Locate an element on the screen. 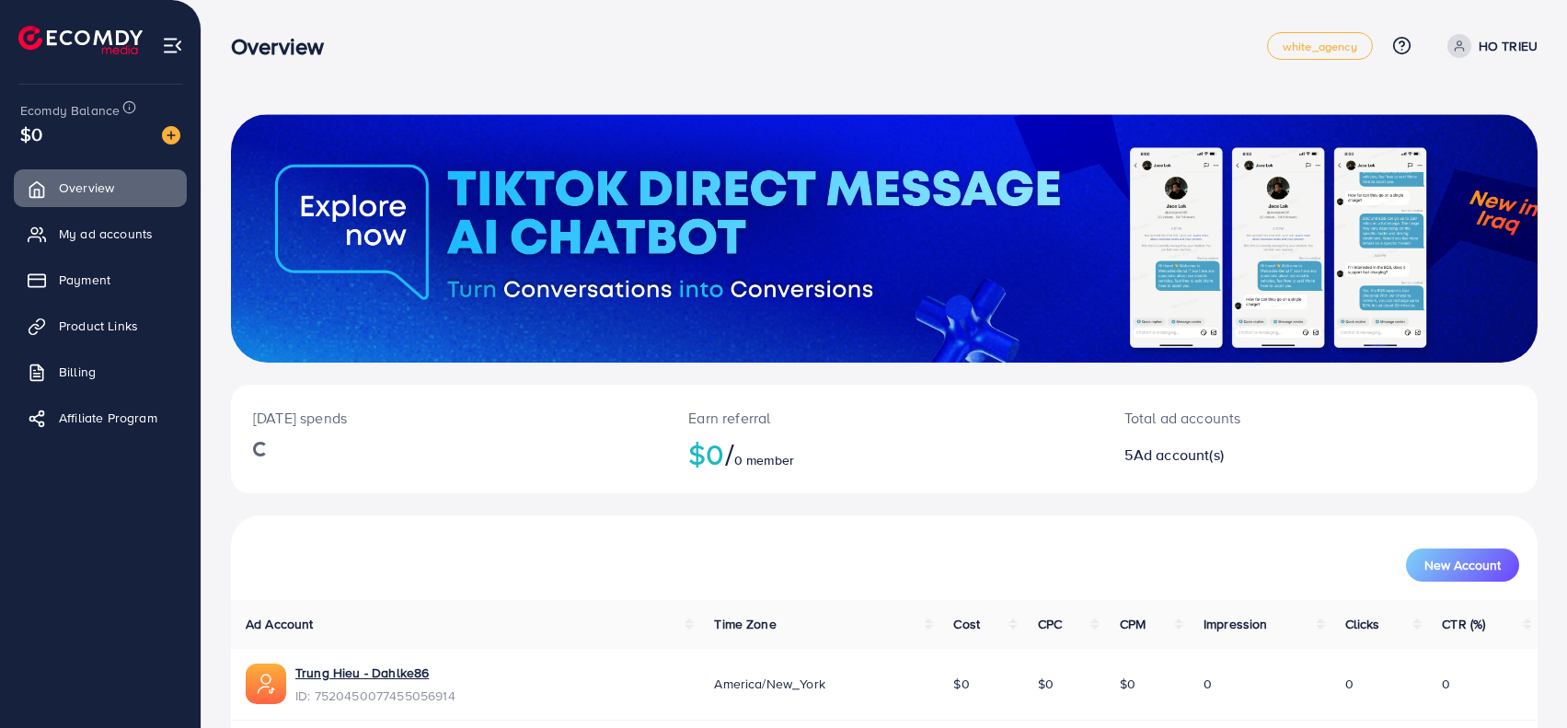 The image size is (1567, 728). h2: 5 is located at coordinates (1265, 455).